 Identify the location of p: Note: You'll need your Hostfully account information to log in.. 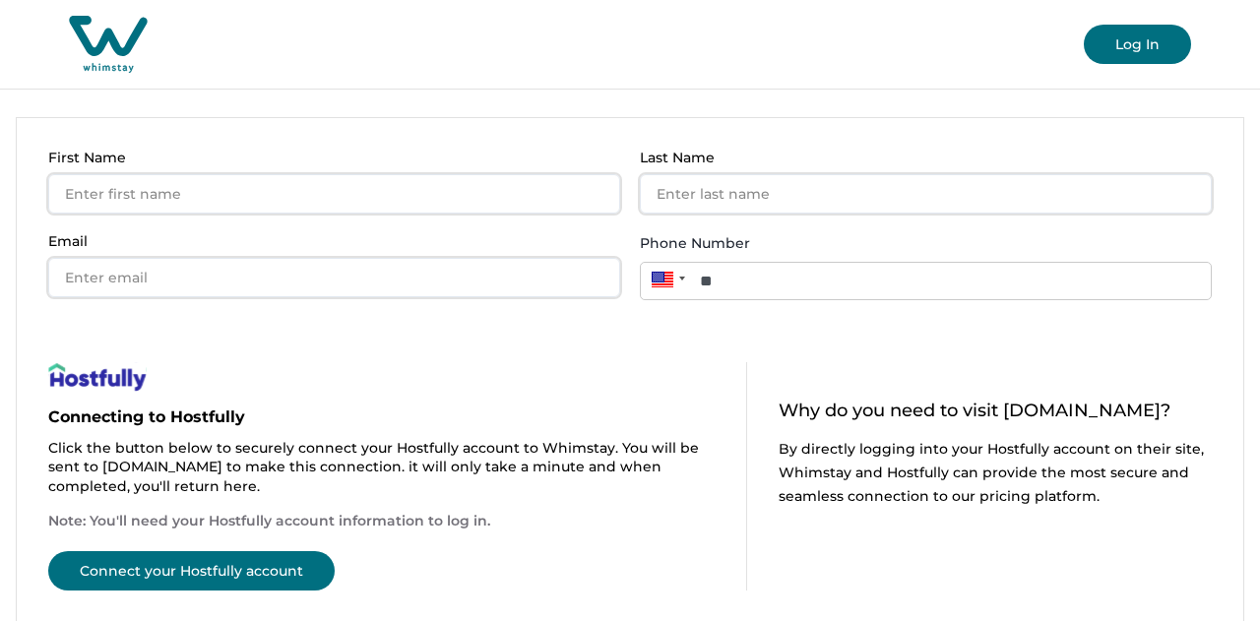
(381, 522).